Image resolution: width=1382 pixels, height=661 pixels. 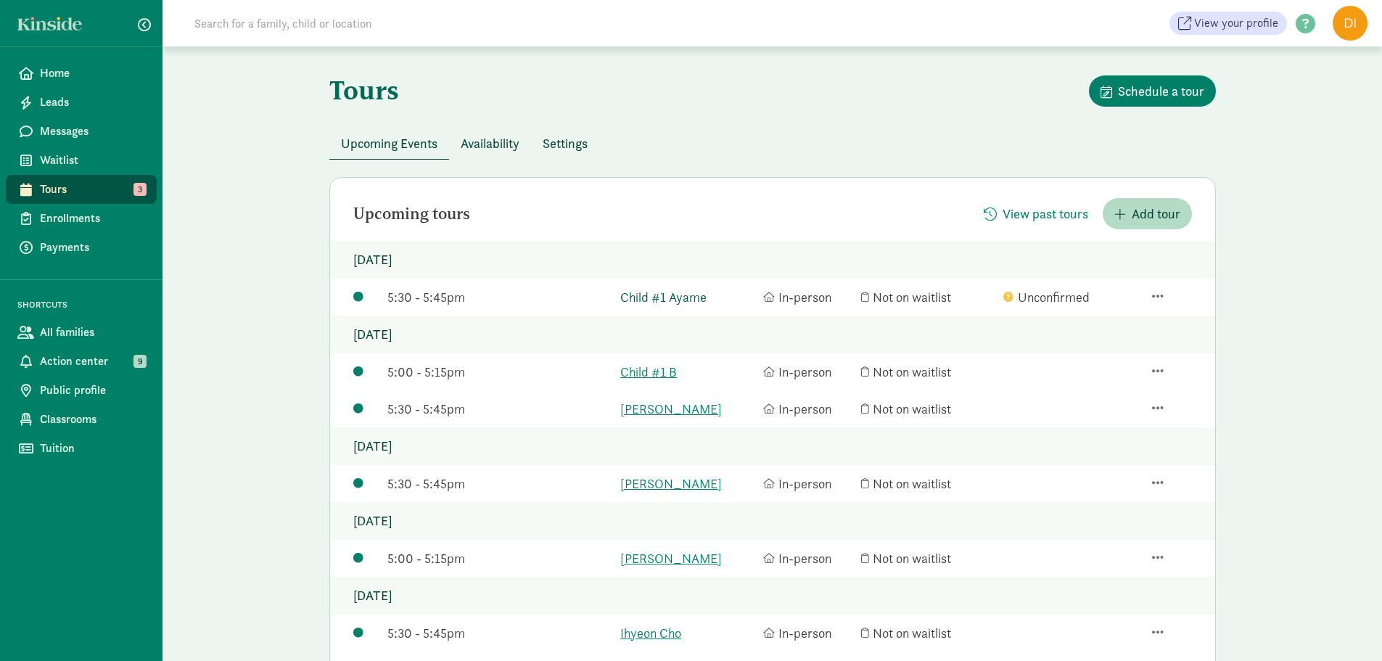 What do you see at coordinates (81, 102) in the screenshot?
I see `a: Leads` at bounding box center [81, 102].